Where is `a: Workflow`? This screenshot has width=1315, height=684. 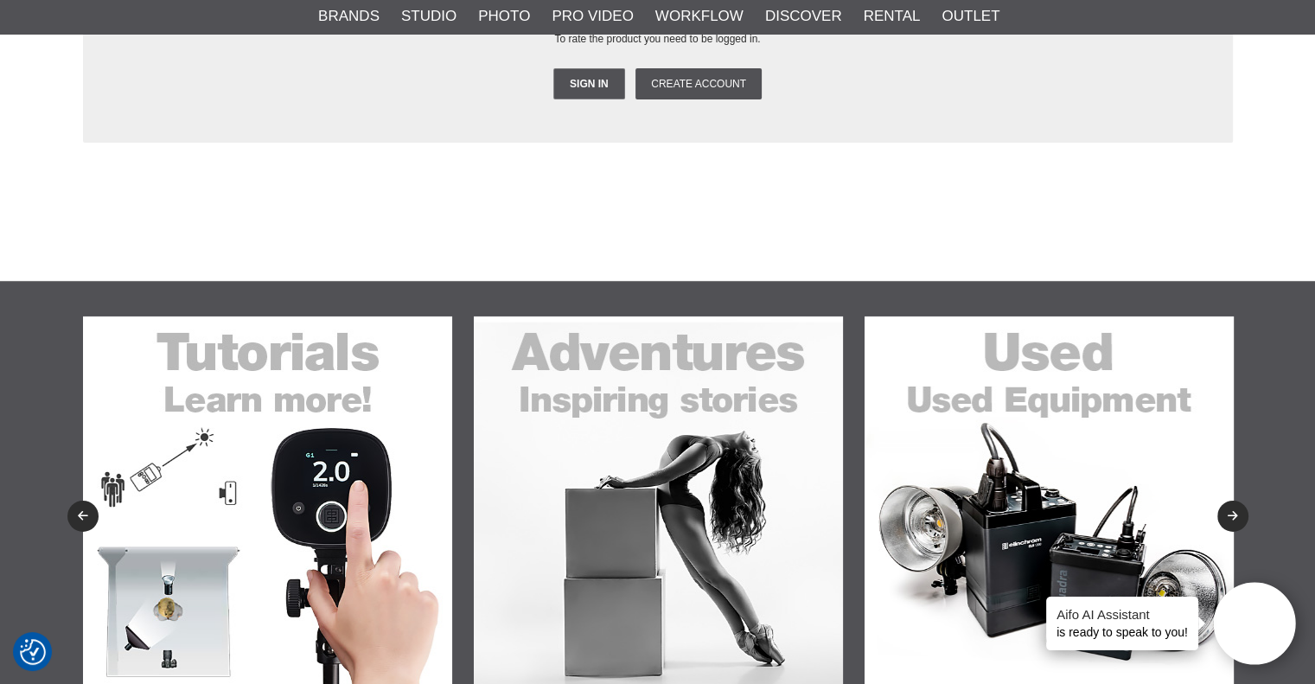 a: Workflow is located at coordinates (699, 16).